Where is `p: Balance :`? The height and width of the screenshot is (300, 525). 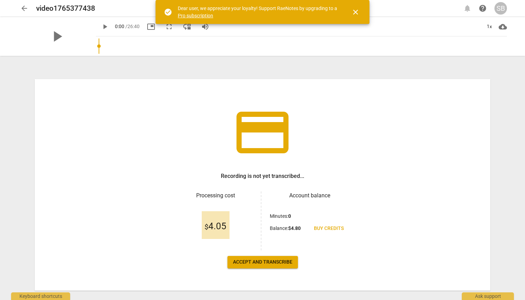 p: Balance : is located at coordinates (285, 228).